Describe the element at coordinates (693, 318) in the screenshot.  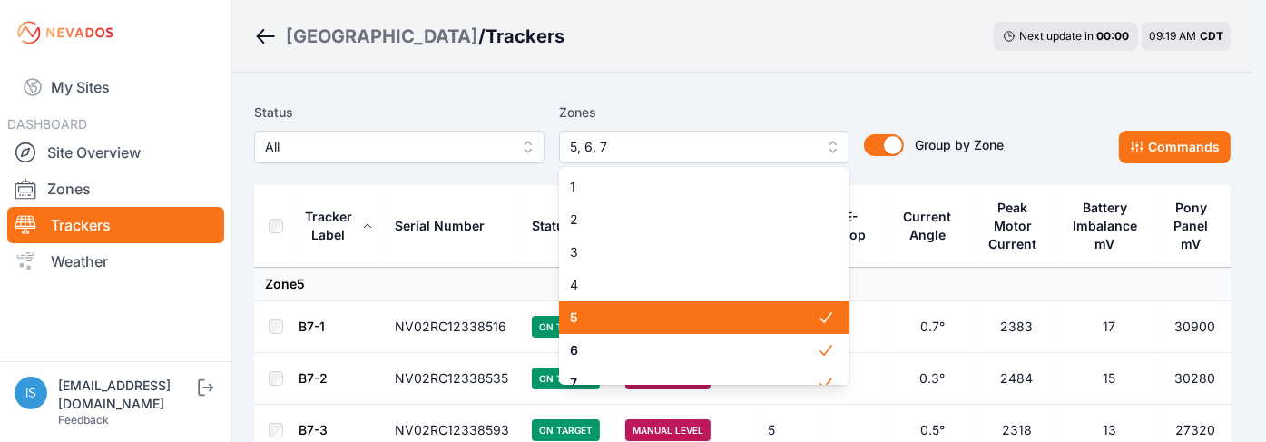
I see `span: 5` at that location.